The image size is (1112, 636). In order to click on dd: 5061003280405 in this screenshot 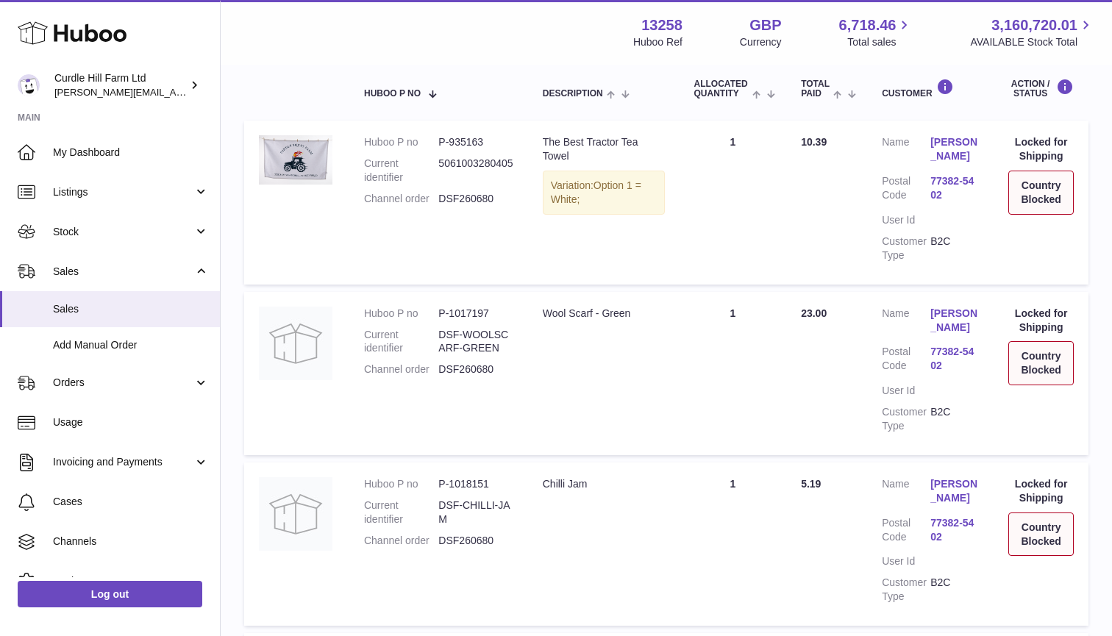, I will do `click(475, 171)`.